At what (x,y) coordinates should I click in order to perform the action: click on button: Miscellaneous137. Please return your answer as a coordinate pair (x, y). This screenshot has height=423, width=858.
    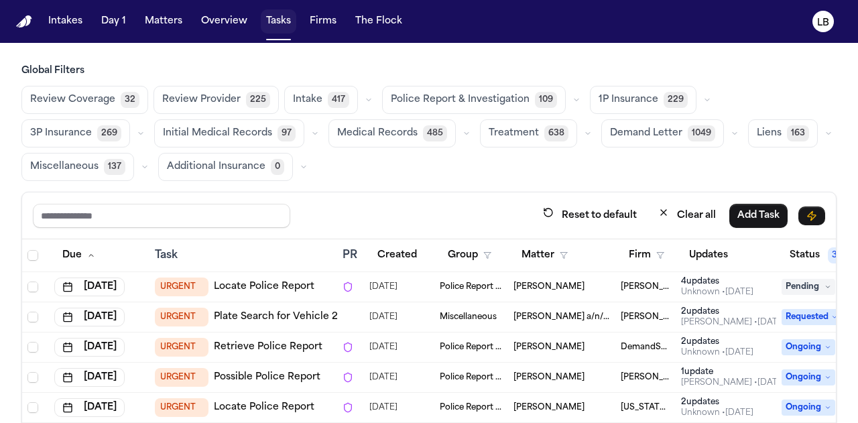
    Looking at the image, I should click on (78, 167).